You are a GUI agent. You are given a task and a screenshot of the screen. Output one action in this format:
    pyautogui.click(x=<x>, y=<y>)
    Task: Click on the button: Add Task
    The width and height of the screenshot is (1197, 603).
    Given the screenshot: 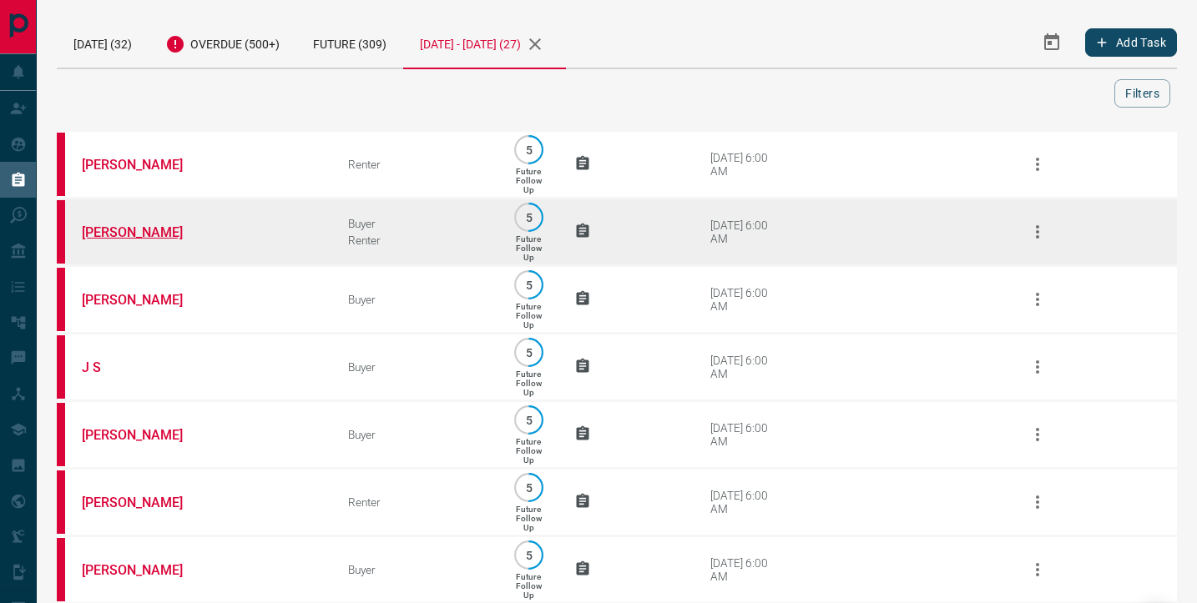 What is the action you would take?
    pyautogui.click(x=1131, y=43)
    